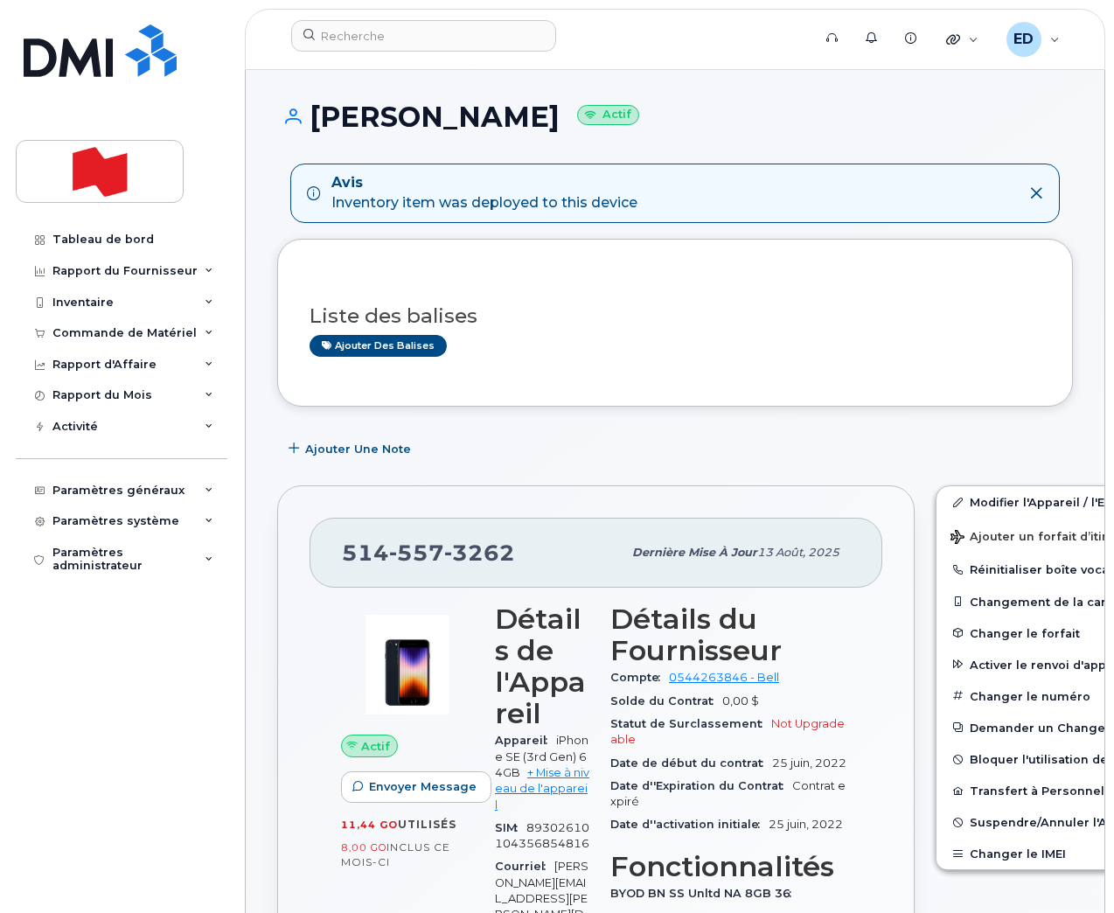  Describe the element at coordinates (542, 789) in the screenshot. I see `a: + Mise à niveau de l'appareil` at that location.